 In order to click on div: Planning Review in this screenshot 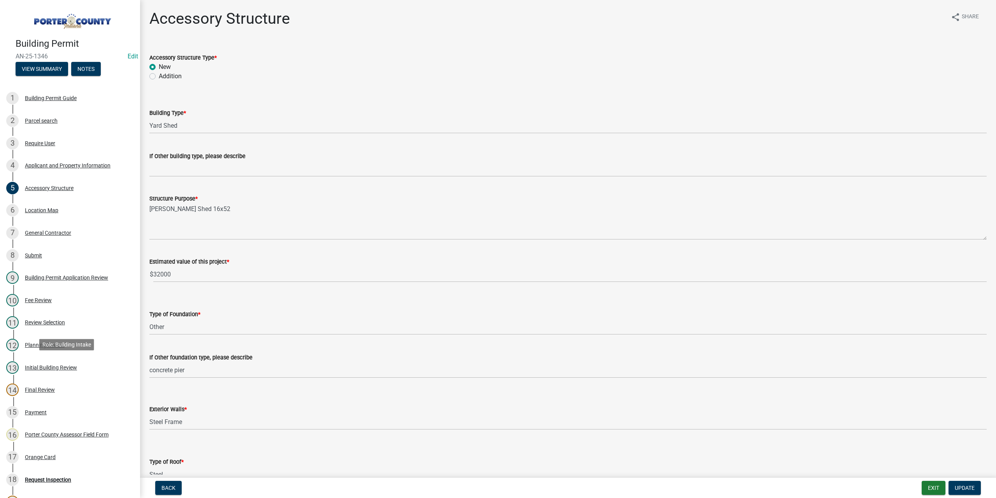, I will do `click(45, 345)`.